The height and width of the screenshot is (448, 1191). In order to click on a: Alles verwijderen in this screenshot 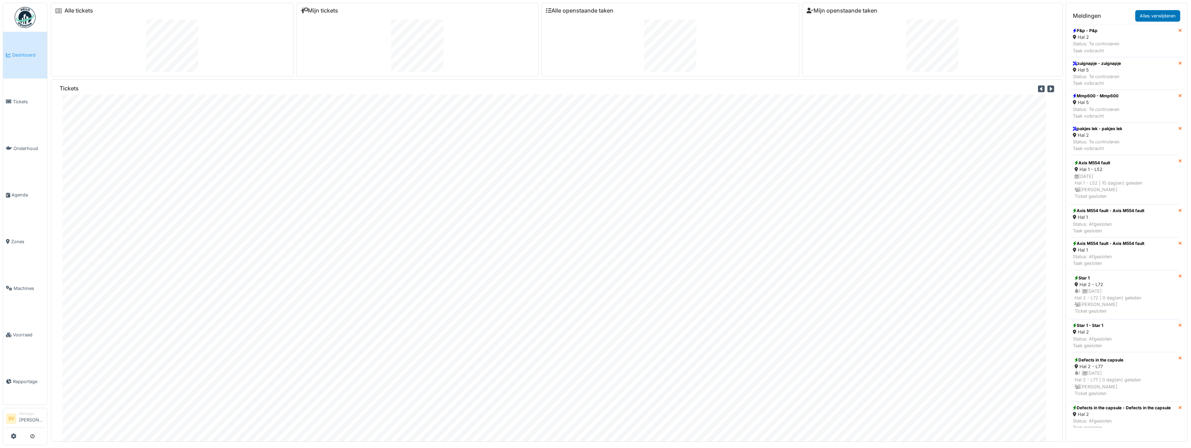, I will do `click(1158, 16)`.